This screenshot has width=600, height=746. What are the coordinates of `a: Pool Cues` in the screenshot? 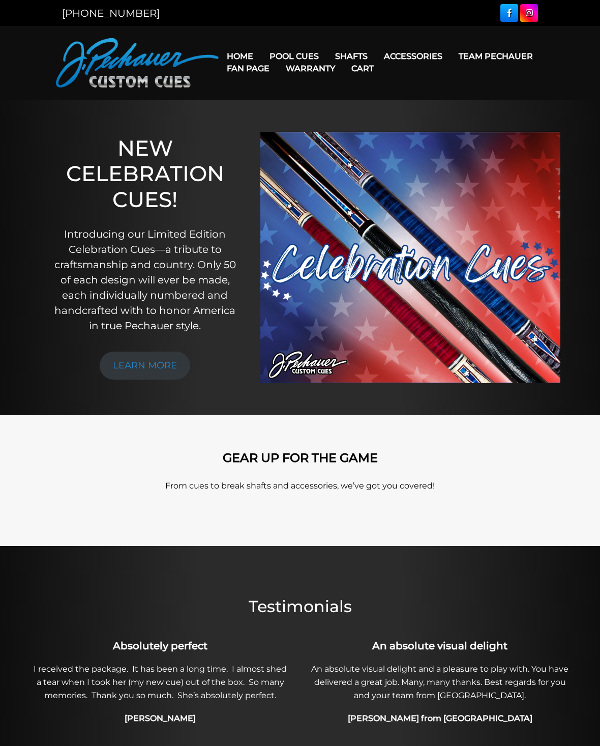 It's located at (294, 56).